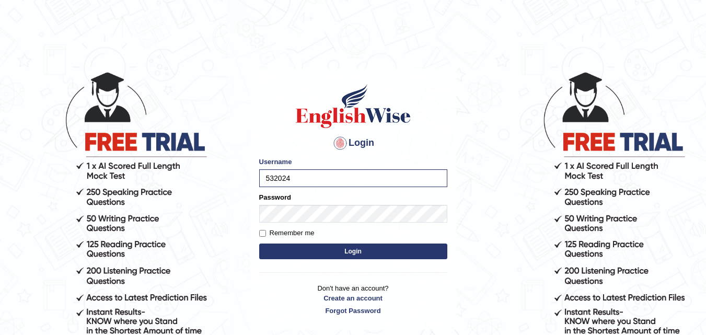  I want to click on label: Username, so click(276, 162).